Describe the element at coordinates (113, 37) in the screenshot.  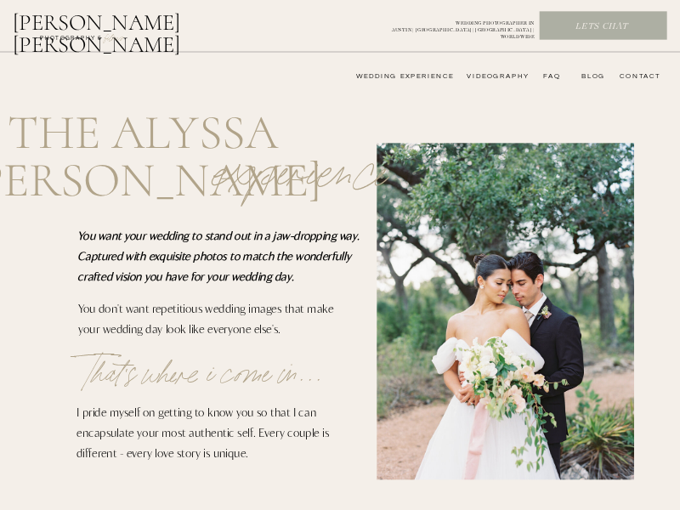
I see `h2: FILMs` at that location.